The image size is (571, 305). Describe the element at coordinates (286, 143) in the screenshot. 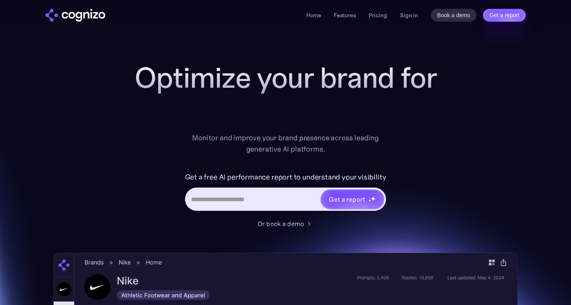

I see `div: Monitor and improve your brand presence across leading generative AI platforms.` at that location.